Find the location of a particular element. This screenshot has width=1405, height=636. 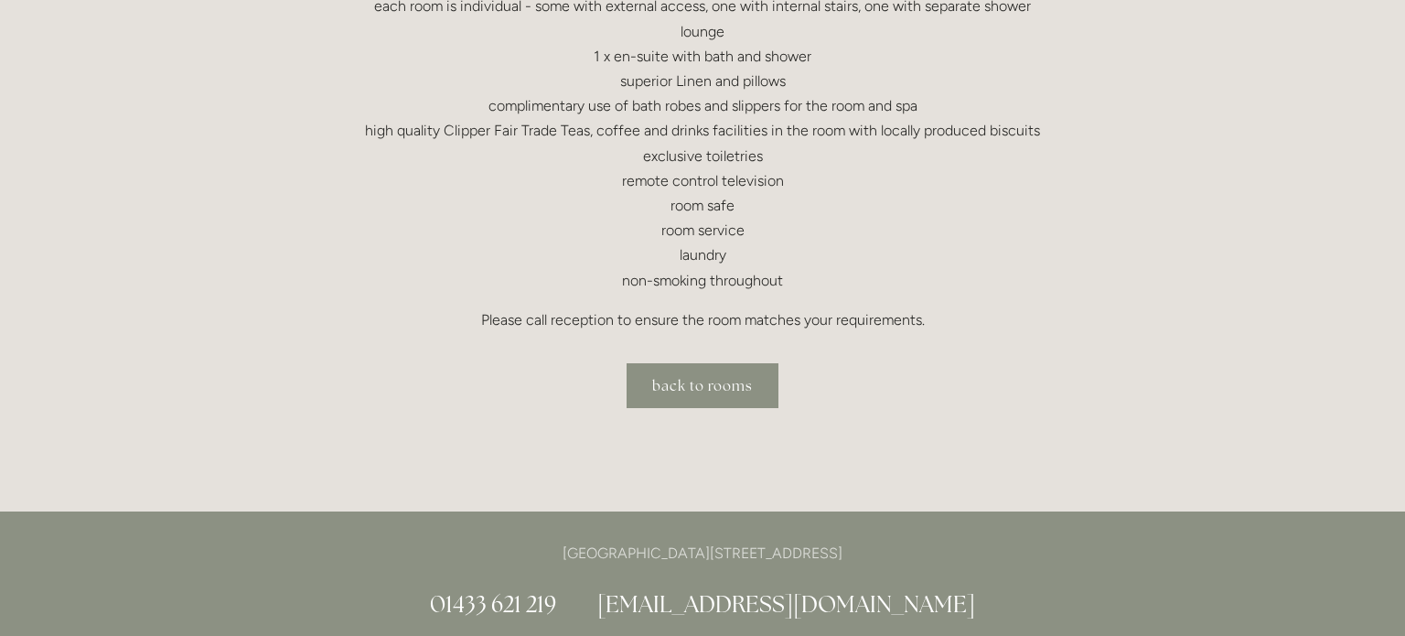

a: back to rooms is located at coordinates (702, 385).